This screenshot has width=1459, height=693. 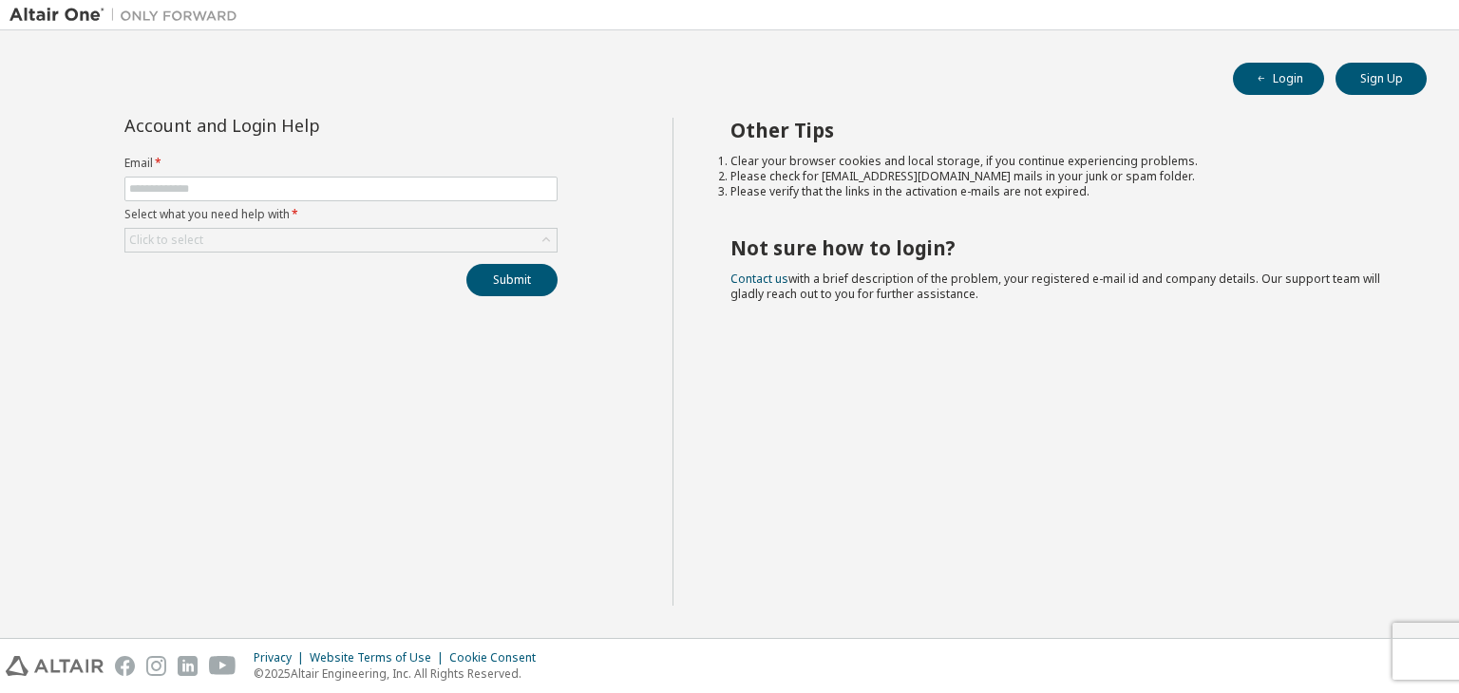 I want to click on div: Cookie Consent, so click(x=498, y=658).